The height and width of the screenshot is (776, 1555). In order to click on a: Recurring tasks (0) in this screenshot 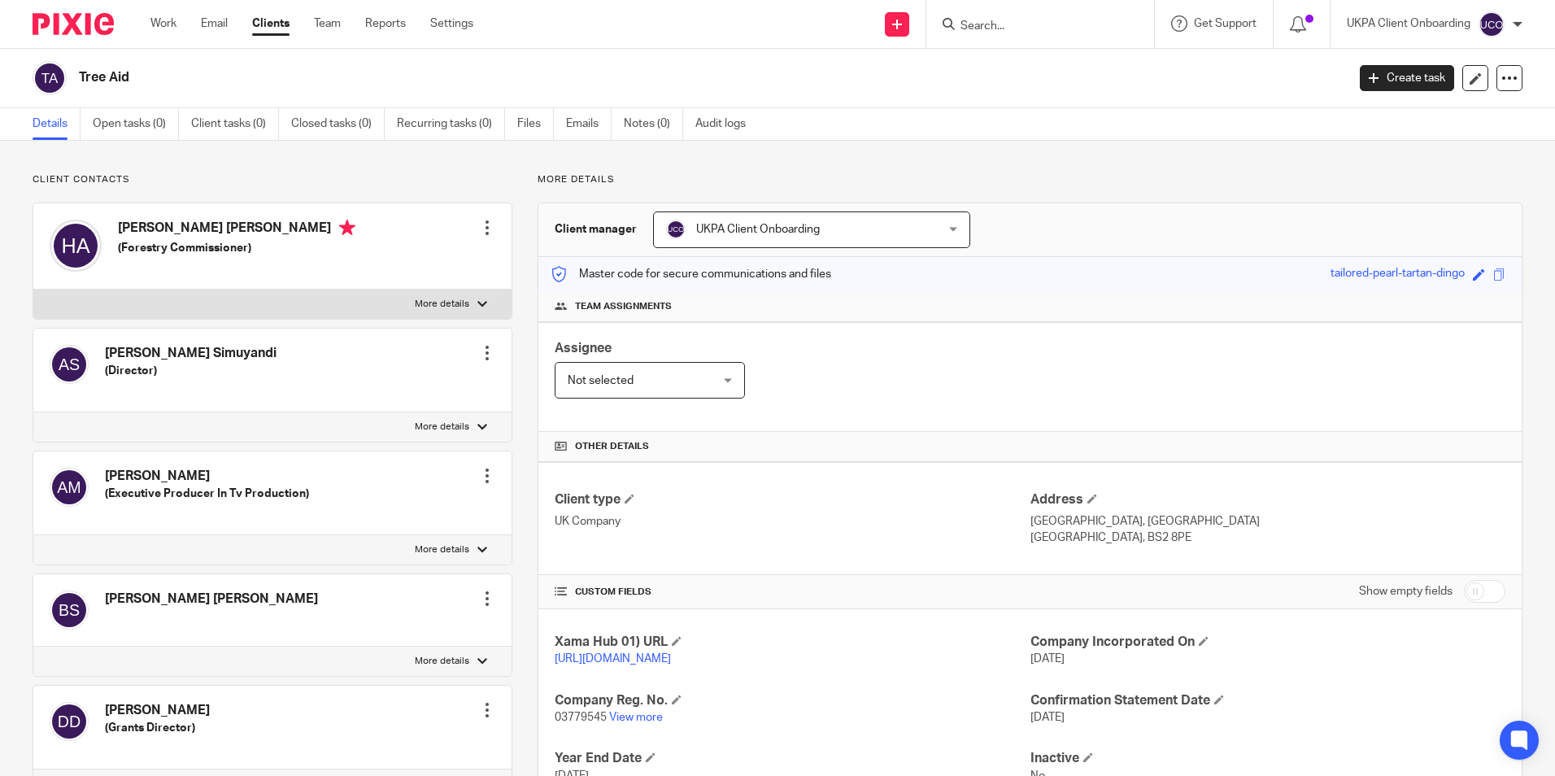, I will do `click(451, 124)`.